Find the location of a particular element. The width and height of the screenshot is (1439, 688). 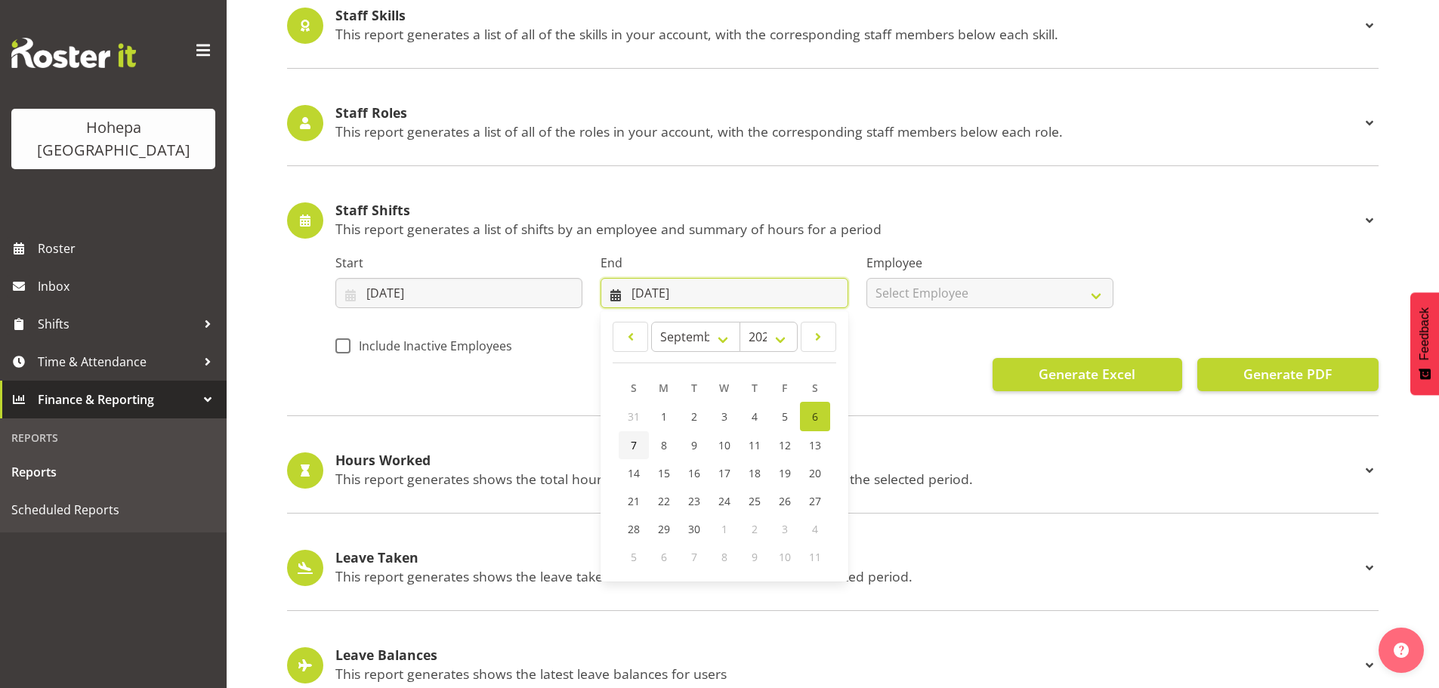

label: Employee is located at coordinates (990, 263).